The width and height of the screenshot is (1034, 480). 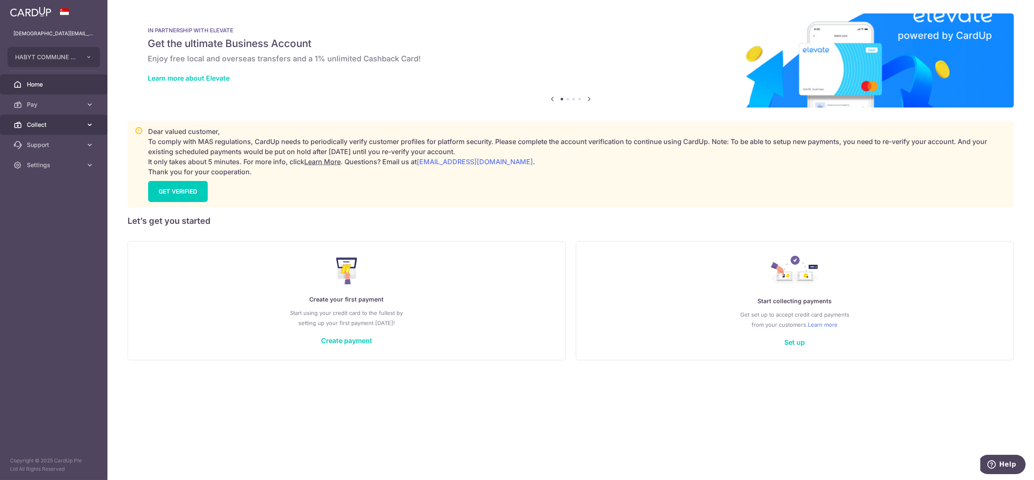 What do you see at coordinates (795, 301) in the screenshot?
I see `p: Start collecting payments` at bounding box center [795, 301].